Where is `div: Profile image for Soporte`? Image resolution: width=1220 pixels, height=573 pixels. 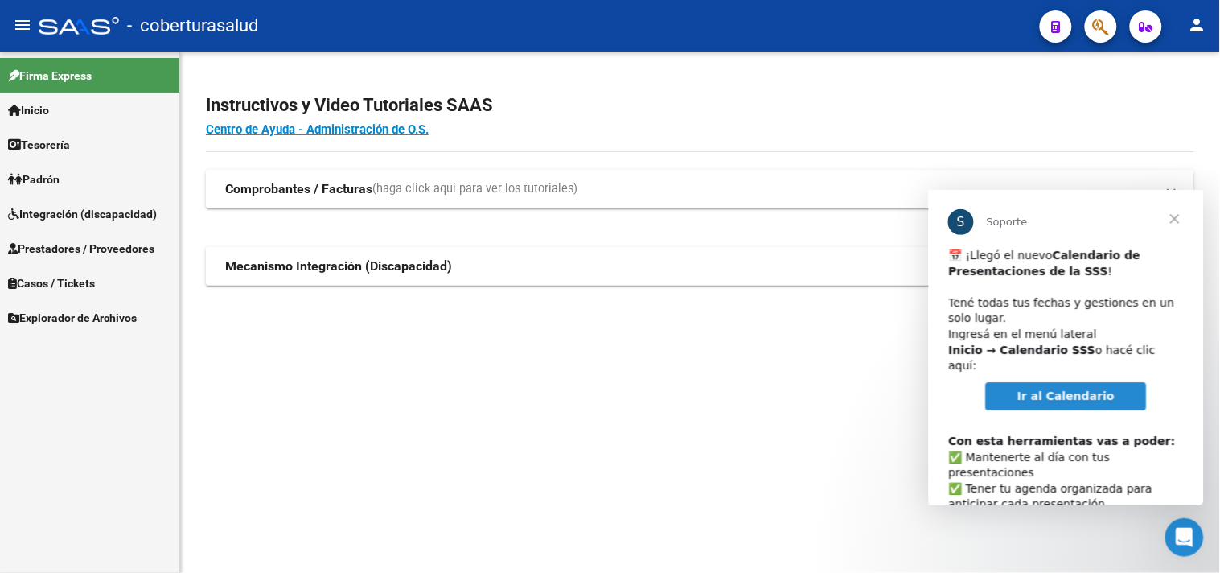 div: Profile image for Soporte is located at coordinates (32, 32).